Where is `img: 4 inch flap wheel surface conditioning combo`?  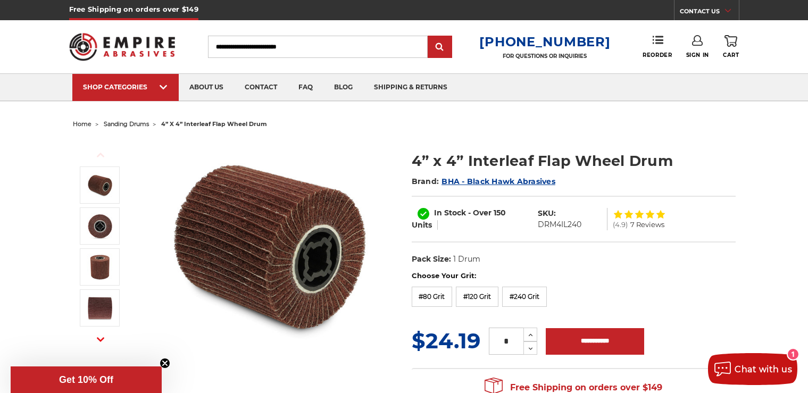 img: 4 inch flap wheel surface conditioning combo is located at coordinates (100, 267).